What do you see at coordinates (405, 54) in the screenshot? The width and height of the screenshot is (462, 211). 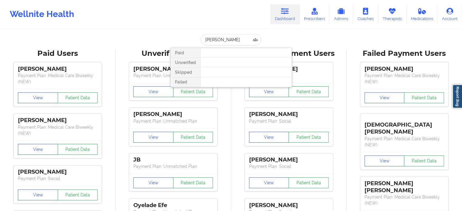 I see `div: Failed Payment Users` at bounding box center [405, 54].